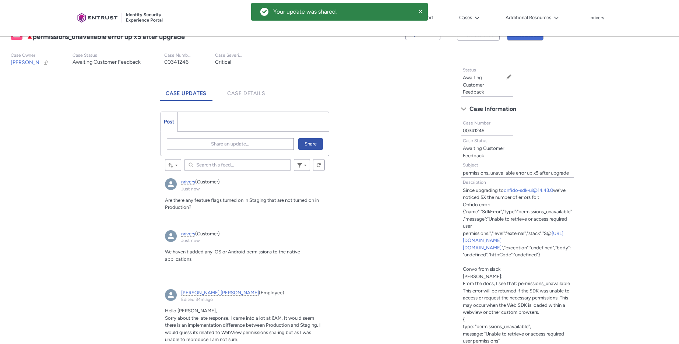 The height and width of the screenshot is (344, 679). Describe the element at coordinates (169, 121) in the screenshot. I see `a: Post` at that location.